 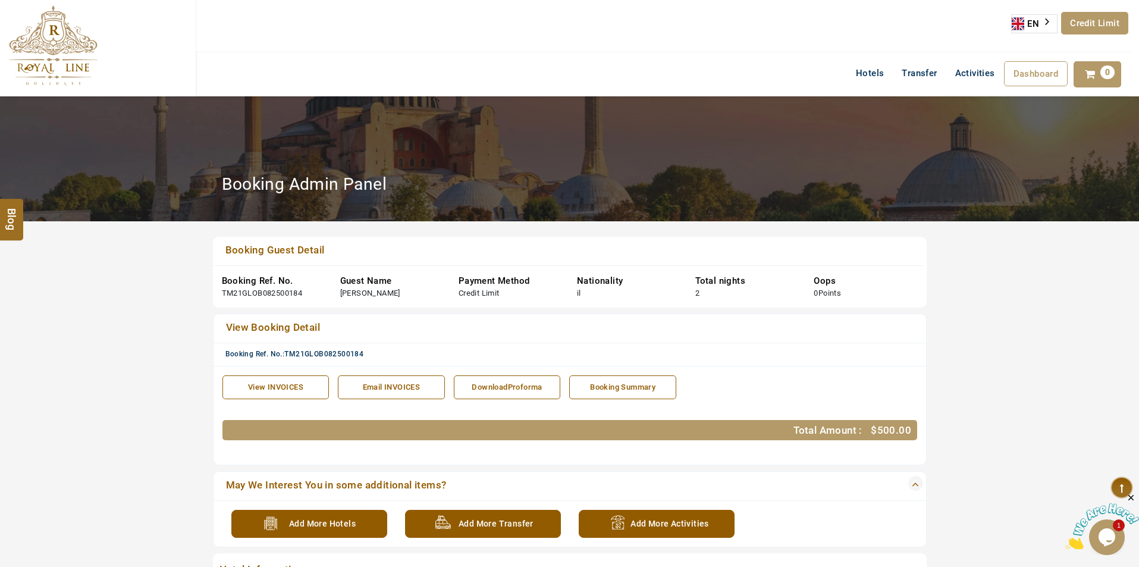 I want to click on div: DownloadProforma, so click(x=507, y=387).